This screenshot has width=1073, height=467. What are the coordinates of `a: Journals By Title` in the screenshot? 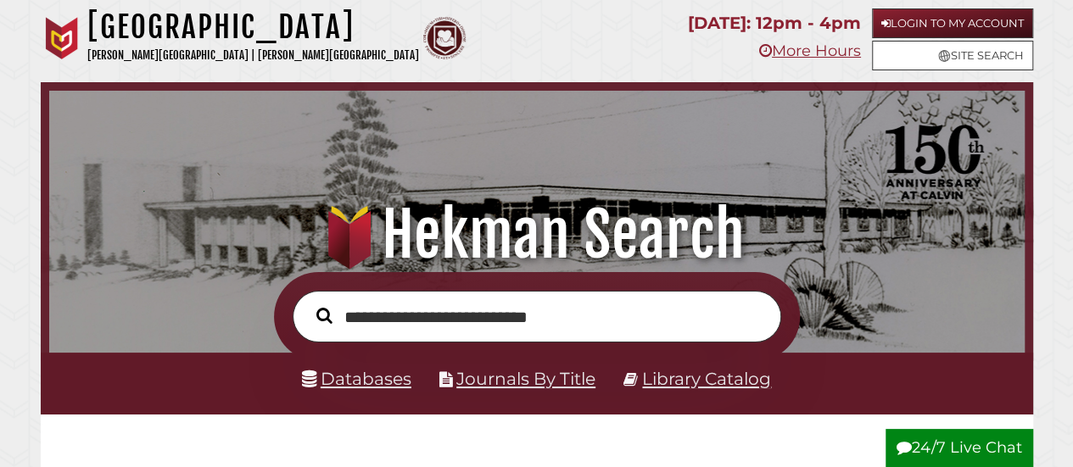 It's located at (526, 378).